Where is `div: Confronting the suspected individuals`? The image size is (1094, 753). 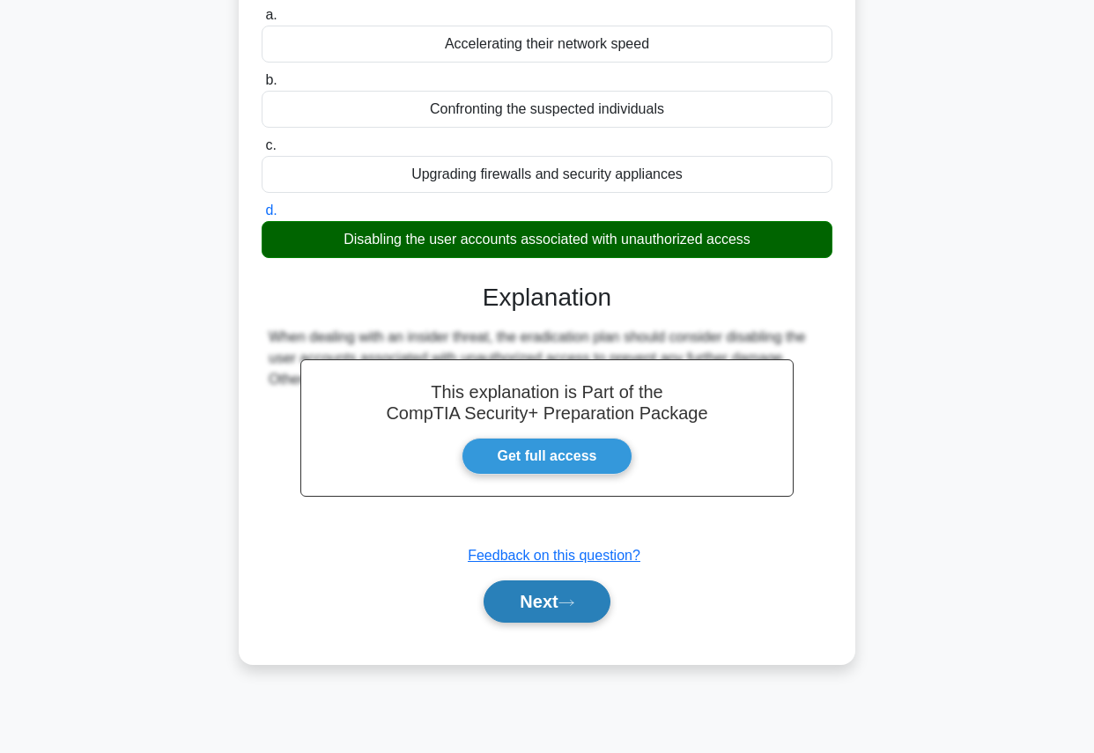
div: Confronting the suspected individuals is located at coordinates (547, 109).